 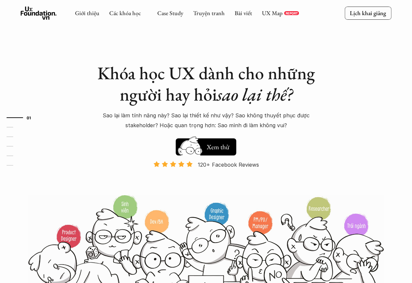 What do you see at coordinates (243, 13) in the screenshot?
I see `a: Bài viết` at bounding box center [243, 13].